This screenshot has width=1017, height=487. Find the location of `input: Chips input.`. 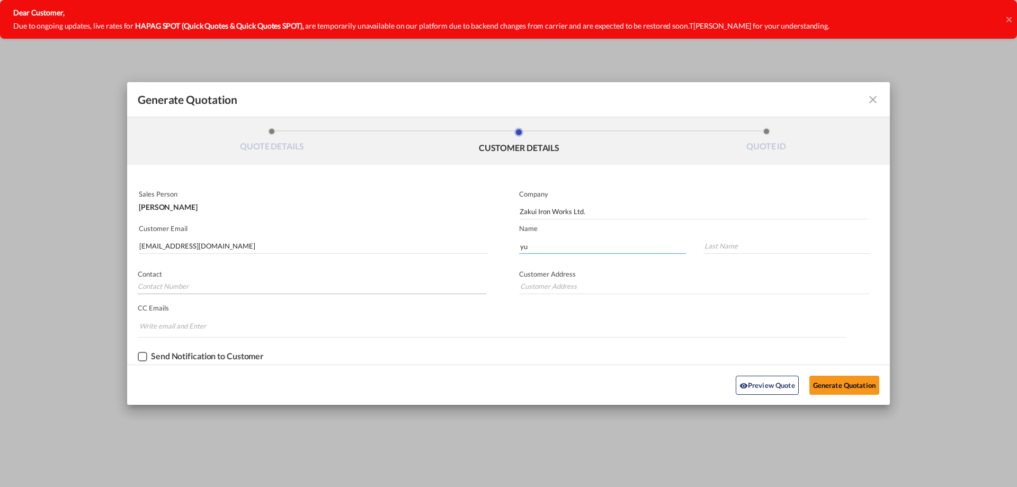

input: Chips input. is located at coordinates (179, 326).